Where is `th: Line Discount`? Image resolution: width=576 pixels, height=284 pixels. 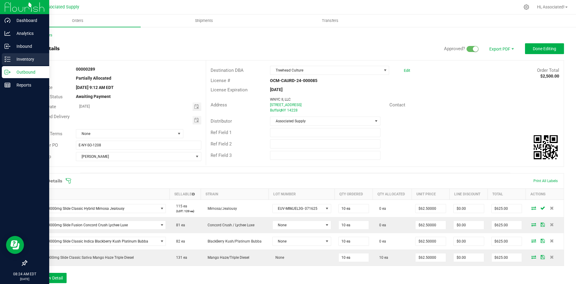
th: Line Discount is located at coordinates (469, 194).